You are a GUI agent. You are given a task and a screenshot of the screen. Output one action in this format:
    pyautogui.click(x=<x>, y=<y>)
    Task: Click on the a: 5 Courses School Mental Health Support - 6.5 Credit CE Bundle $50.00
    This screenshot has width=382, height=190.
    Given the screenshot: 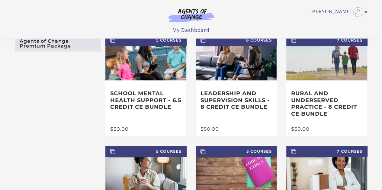 What is the action you would take?
    pyautogui.click(x=146, y=86)
    